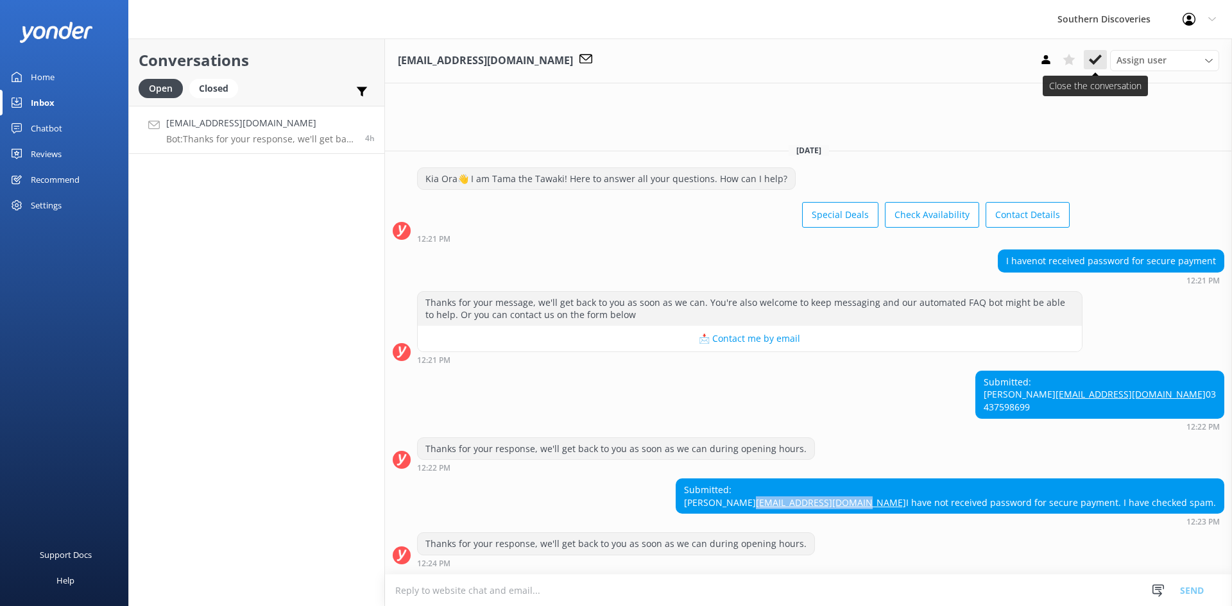  What do you see at coordinates (214, 89) in the screenshot?
I see `div: Closed` at bounding box center [214, 89].